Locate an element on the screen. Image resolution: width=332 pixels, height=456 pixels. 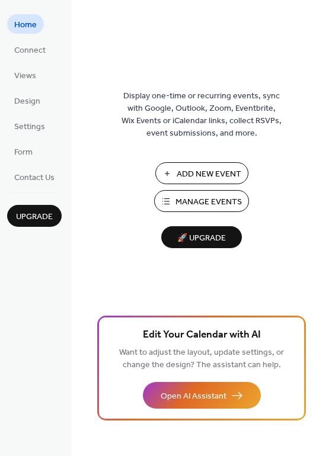
span: Display one-time or recurring events, sync with Google, Outlook, Zoom, Eventbrite, Wix Events or ... is located at coordinates (201, 115).